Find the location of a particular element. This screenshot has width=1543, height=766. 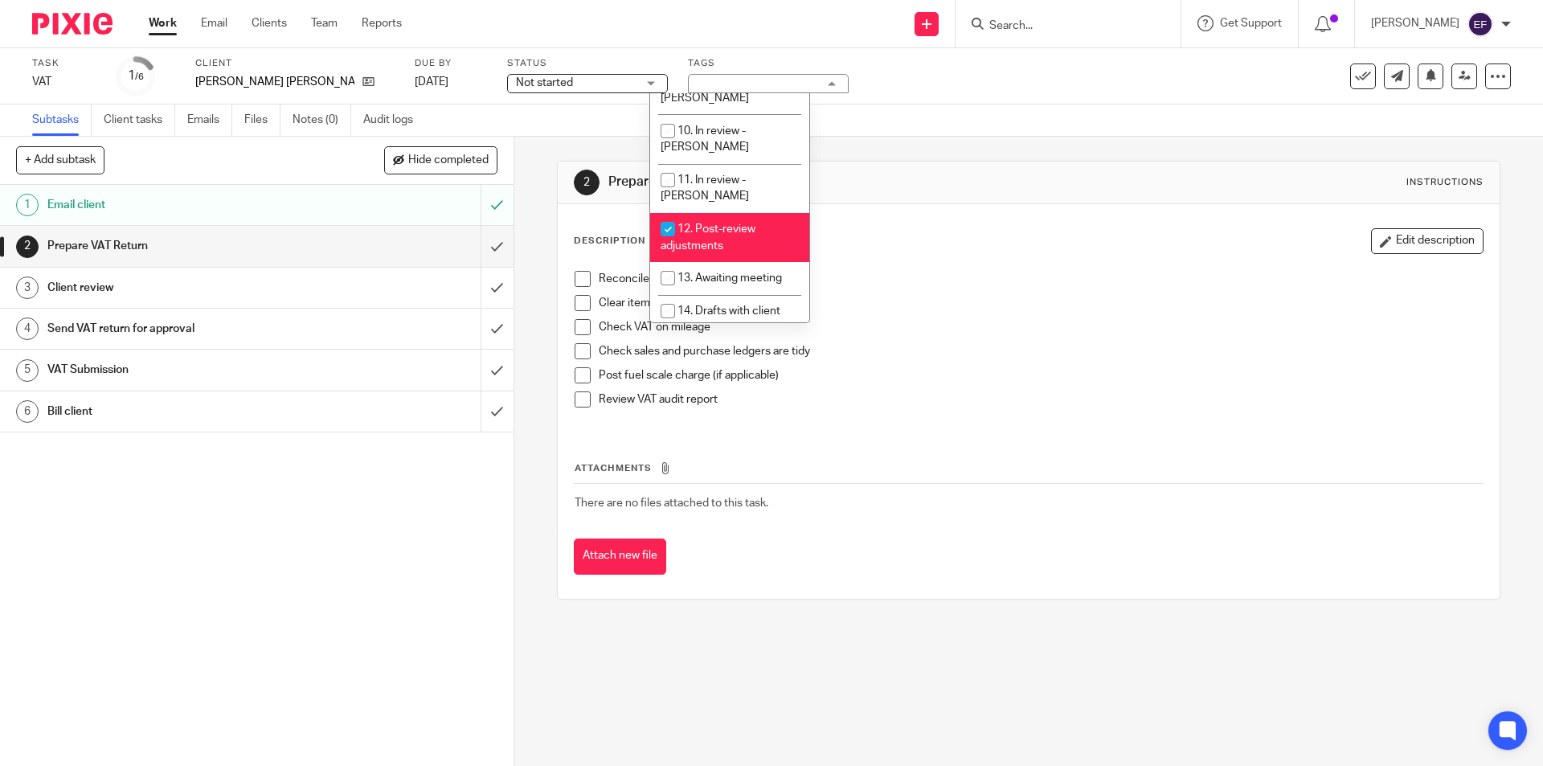

label: Client is located at coordinates (295, 63).